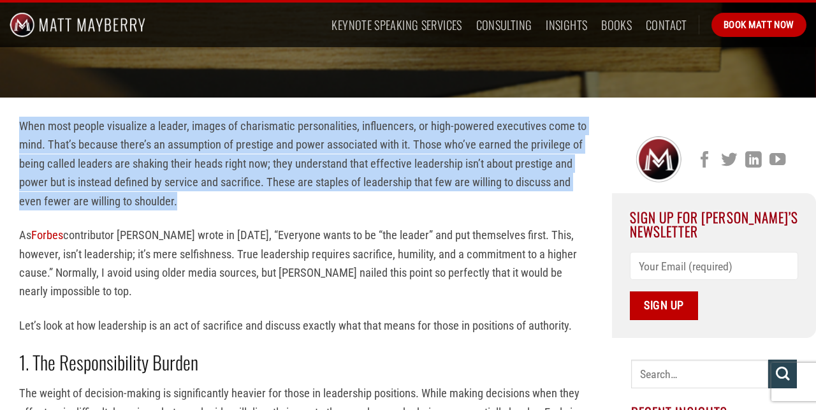  I want to click on a: Keynote Speaking Services, so click(396, 25).